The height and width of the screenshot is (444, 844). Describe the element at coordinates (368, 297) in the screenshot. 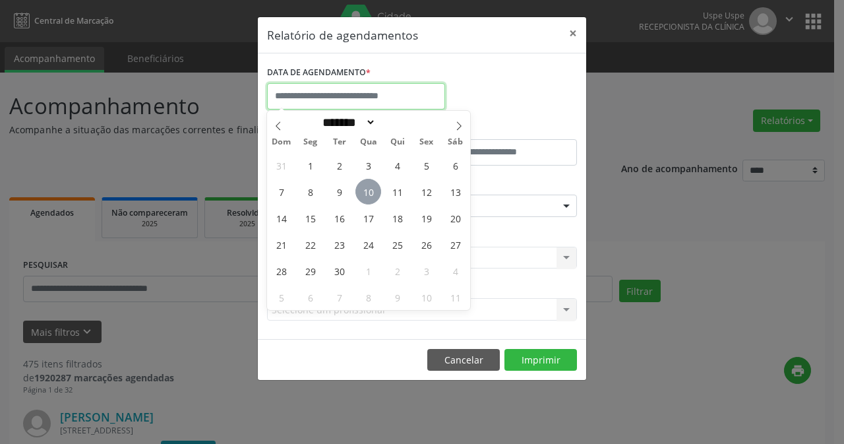

I see `span: Outubro 8, 2025` at that location.